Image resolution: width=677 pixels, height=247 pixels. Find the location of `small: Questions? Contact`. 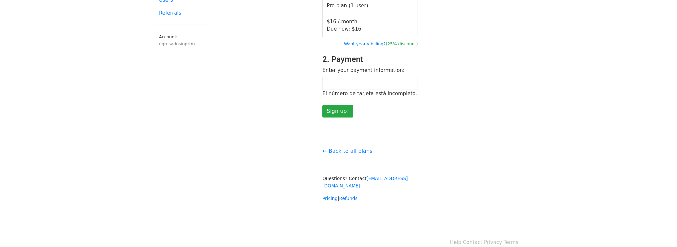

small: Questions? Contact is located at coordinates (365, 182).